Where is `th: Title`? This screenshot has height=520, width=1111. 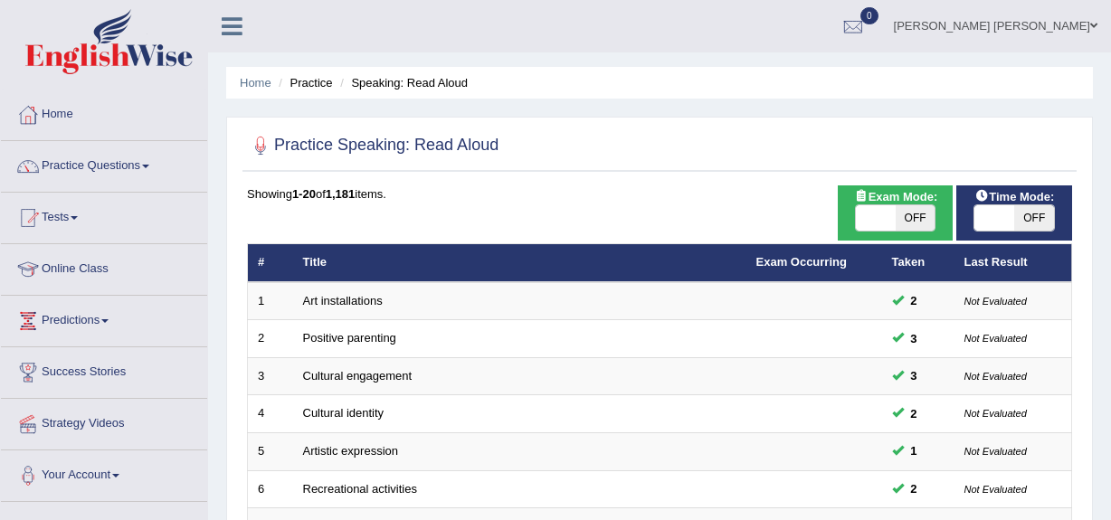
th: Title is located at coordinates (519, 263).